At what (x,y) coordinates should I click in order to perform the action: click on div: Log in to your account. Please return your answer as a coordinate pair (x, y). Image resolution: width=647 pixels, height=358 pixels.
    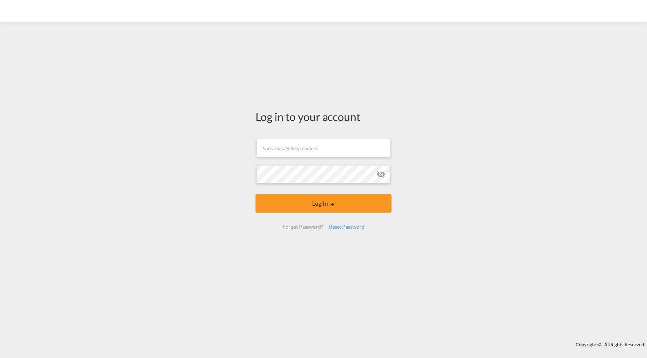
    Looking at the image, I should click on (324, 117).